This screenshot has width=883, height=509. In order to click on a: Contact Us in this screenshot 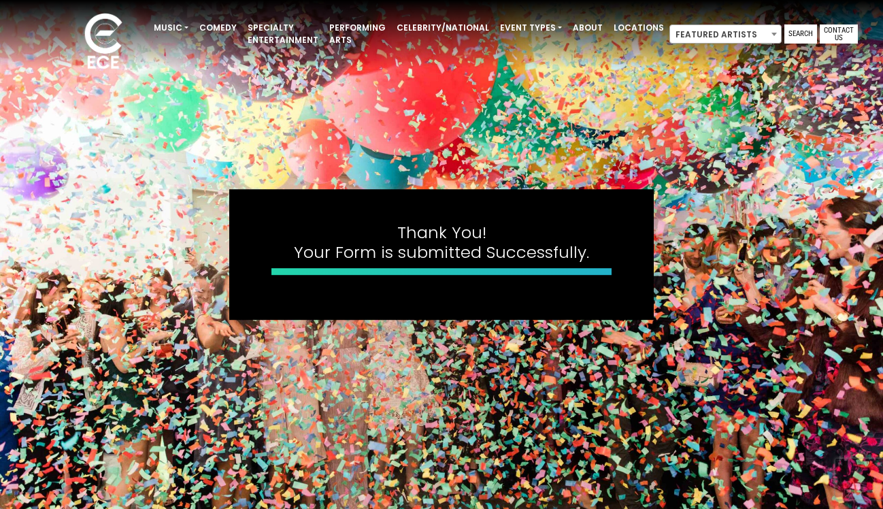, I will do `click(839, 34)`.